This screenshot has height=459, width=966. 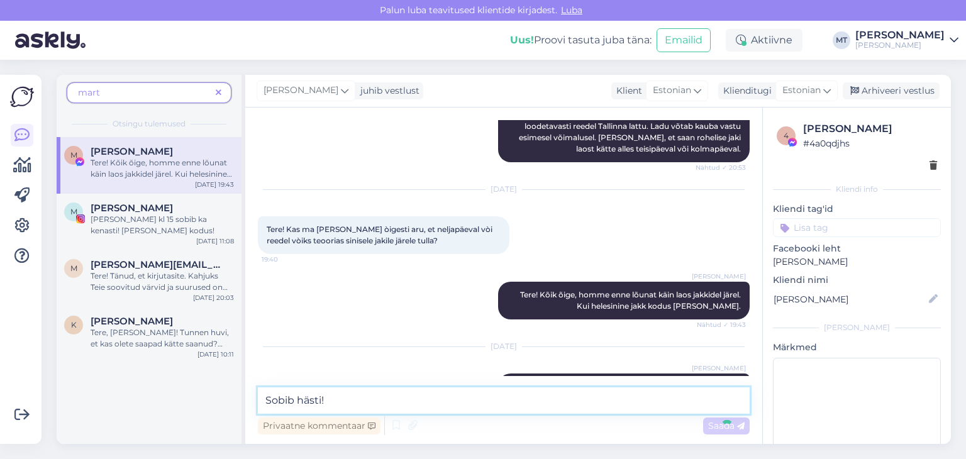 I want to click on div: Aktiivne, so click(x=764, y=40).